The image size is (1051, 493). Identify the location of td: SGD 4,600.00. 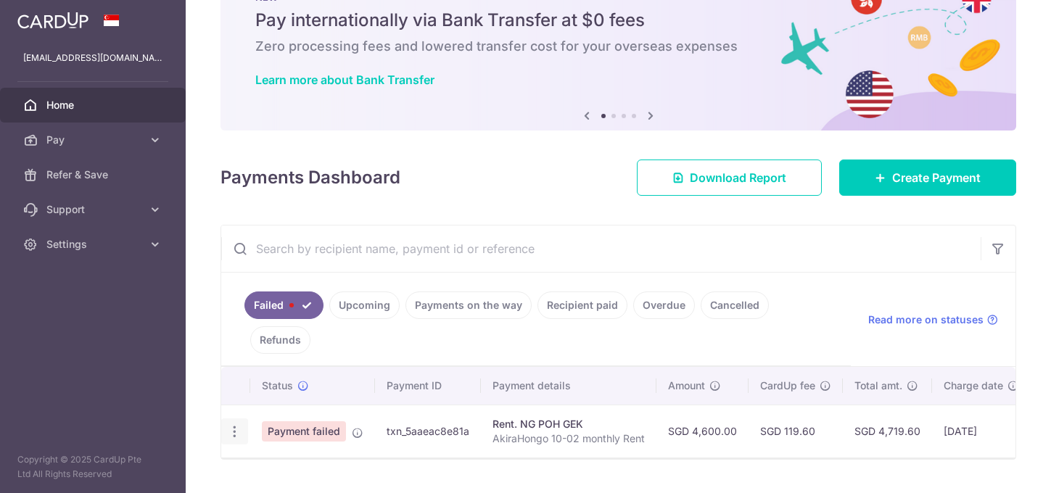
(702, 431).